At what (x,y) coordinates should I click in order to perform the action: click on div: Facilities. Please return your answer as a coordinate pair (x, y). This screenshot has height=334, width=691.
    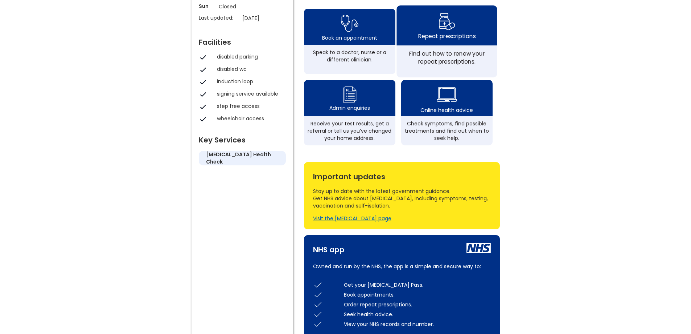
    Looking at the image, I should click on (242, 40).